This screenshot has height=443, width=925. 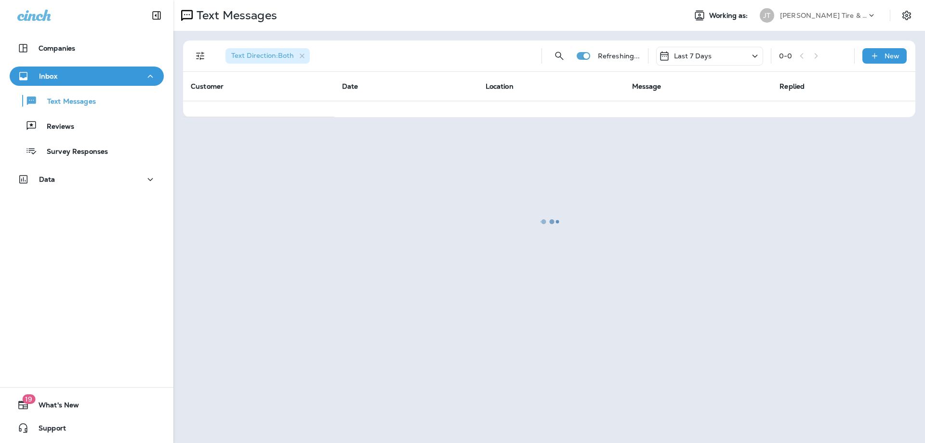 What do you see at coordinates (57, 48) in the screenshot?
I see `p: Companies` at bounding box center [57, 48].